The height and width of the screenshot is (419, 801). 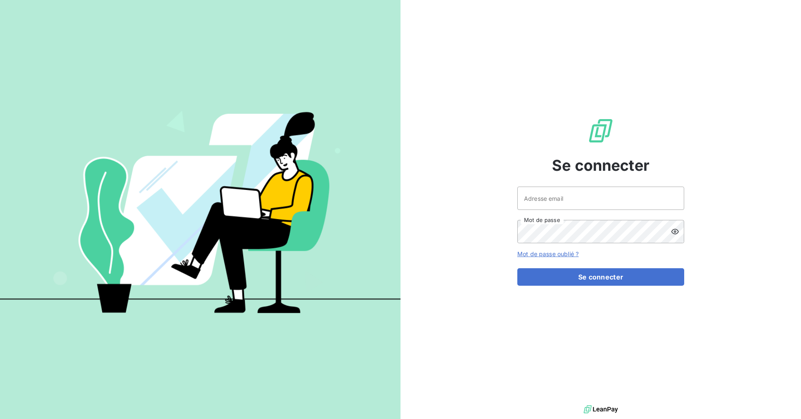 What do you see at coordinates (600, 410) in the screenshot?
I see `img: logo` at bounding box center [600, 410].